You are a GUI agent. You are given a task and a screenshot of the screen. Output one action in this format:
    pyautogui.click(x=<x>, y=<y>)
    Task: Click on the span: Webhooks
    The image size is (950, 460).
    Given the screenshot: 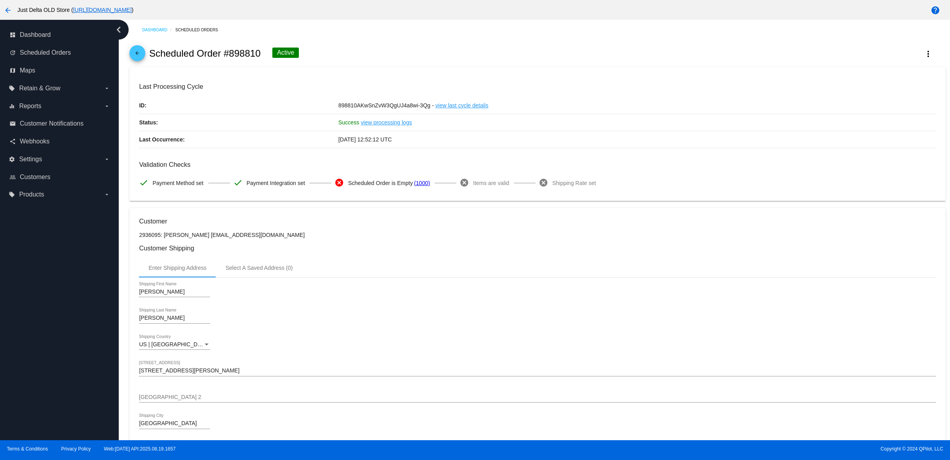 What is the action you would take?
    pyautogui.click(x=34, y=141)
    